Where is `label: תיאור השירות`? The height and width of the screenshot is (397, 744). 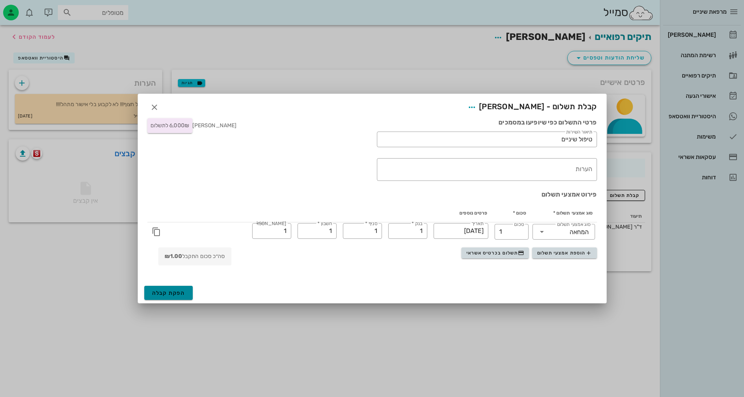 label: תיאור השירות is located at coordinates (579, 132).